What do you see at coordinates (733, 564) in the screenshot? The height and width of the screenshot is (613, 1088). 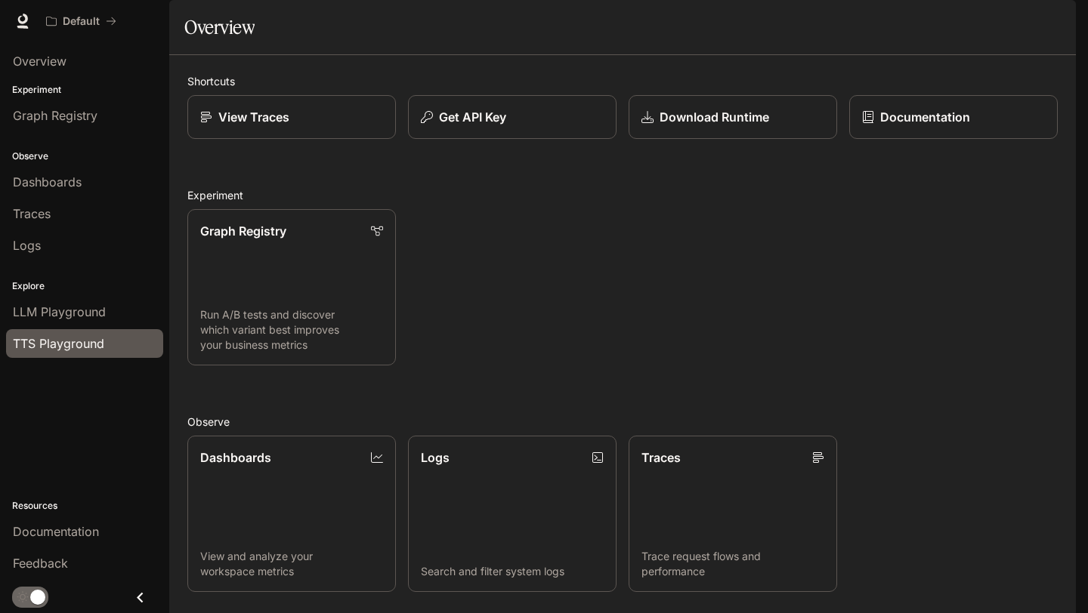 I see `p: Trace request flows and performance` at bounding box center [733, 564].